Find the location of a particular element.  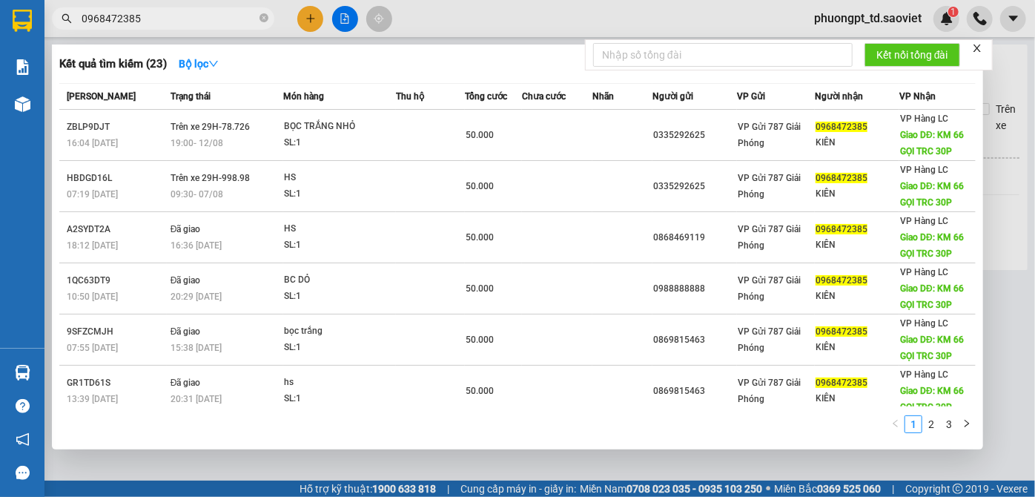

div: hs is located at coordinates (340, 383).